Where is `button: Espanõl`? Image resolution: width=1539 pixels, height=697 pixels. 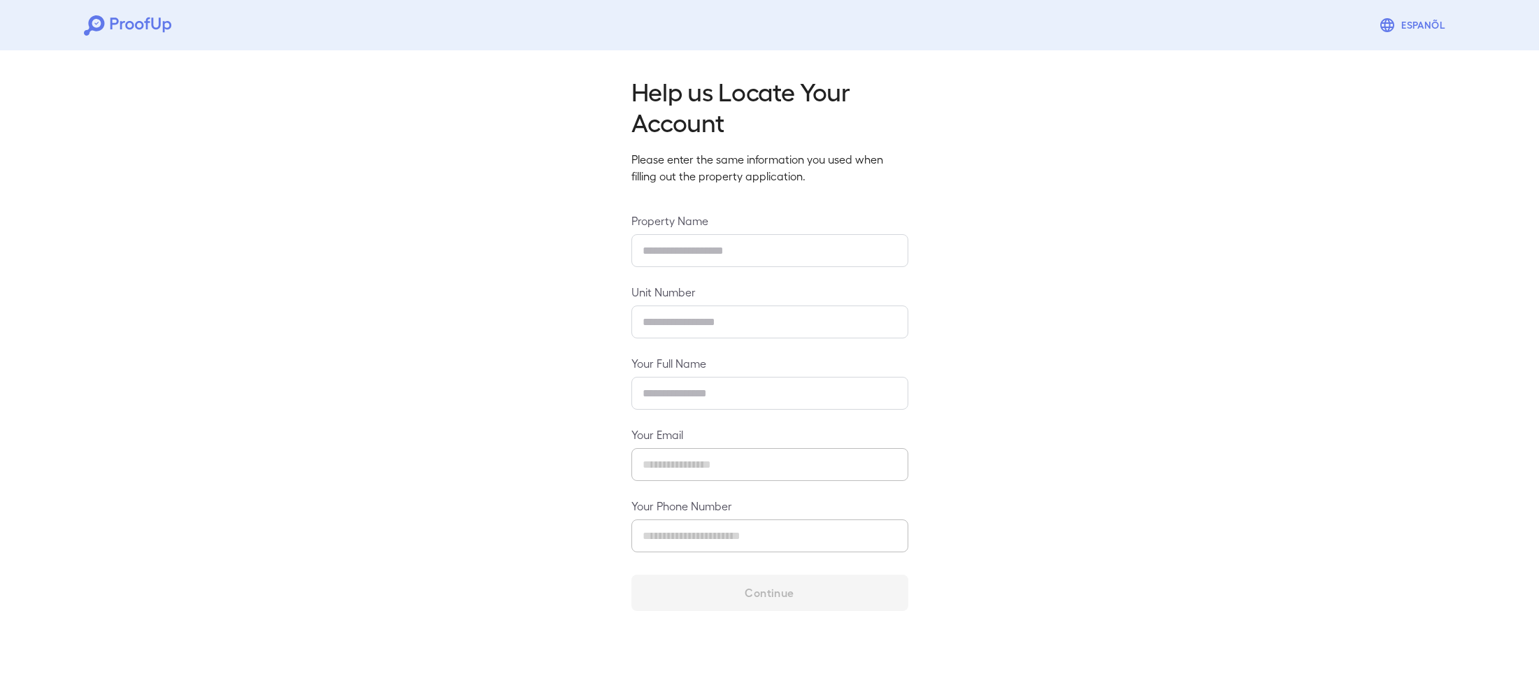 button: Espanõl is located at coordinates (1413, 25).